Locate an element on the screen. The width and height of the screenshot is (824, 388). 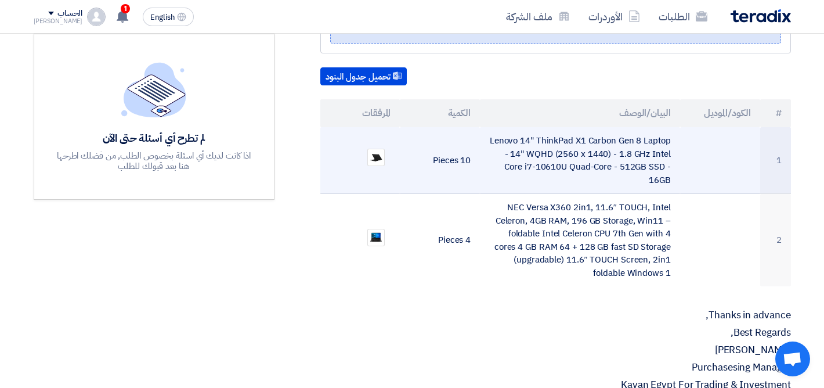
img: WhatsApp_Image__at__PM_1755496522522.jpeg is located at coordinates (376, 157).